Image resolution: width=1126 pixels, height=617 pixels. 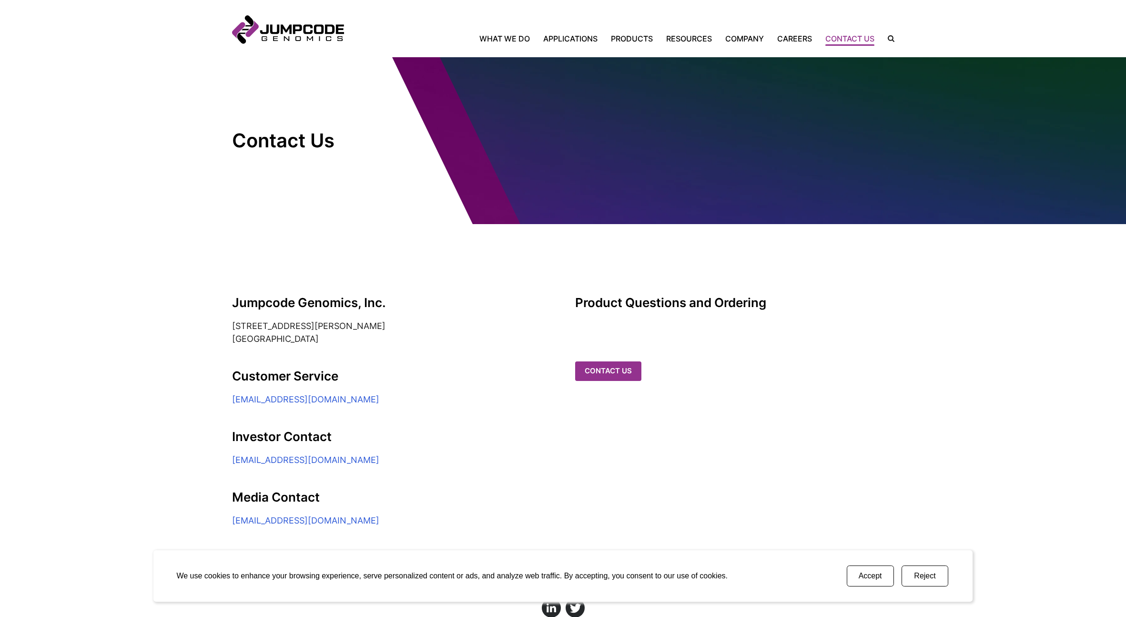 I want to click on a: Contact Us, so click(x=850, y=39).